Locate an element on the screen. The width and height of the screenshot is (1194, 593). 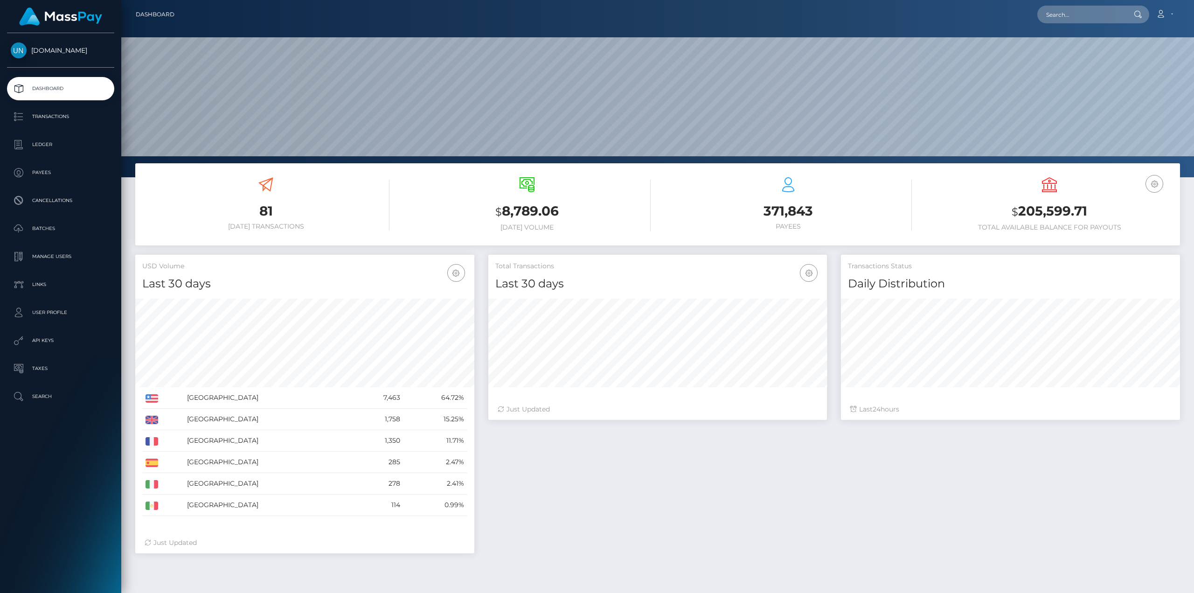
h4: Daily Distribution is located at coordinates (1011, 284).